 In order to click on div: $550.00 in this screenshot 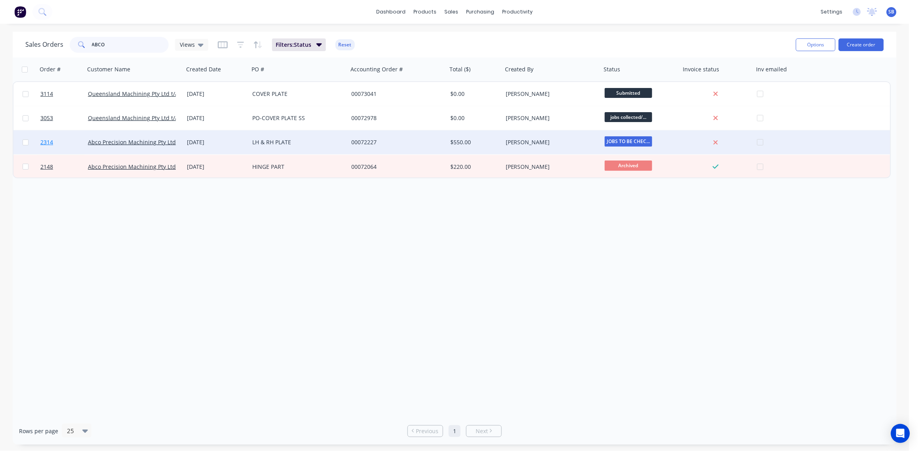, I will do `click(474, 142)`.